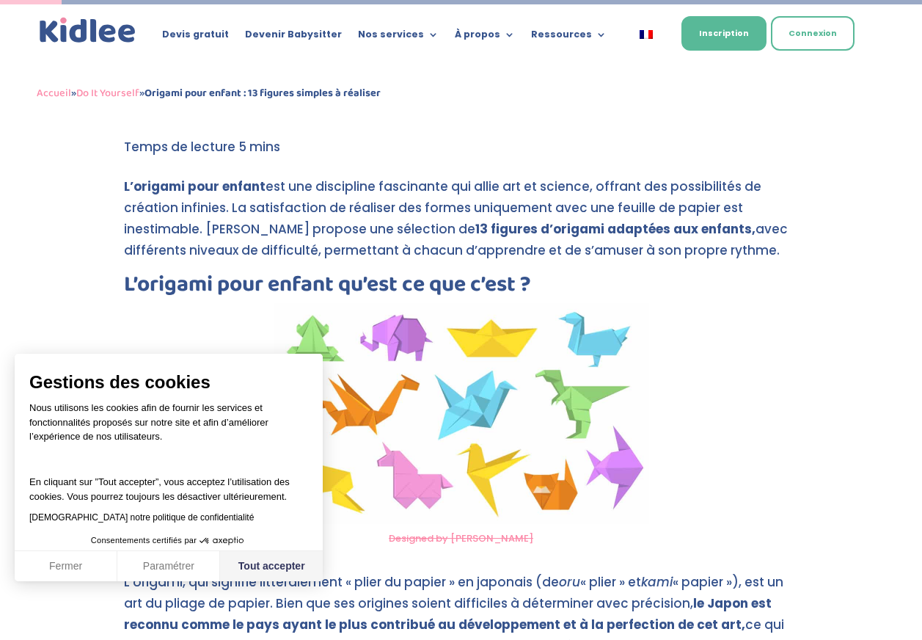  I want to click on a: Accueil, so click(54, 93).